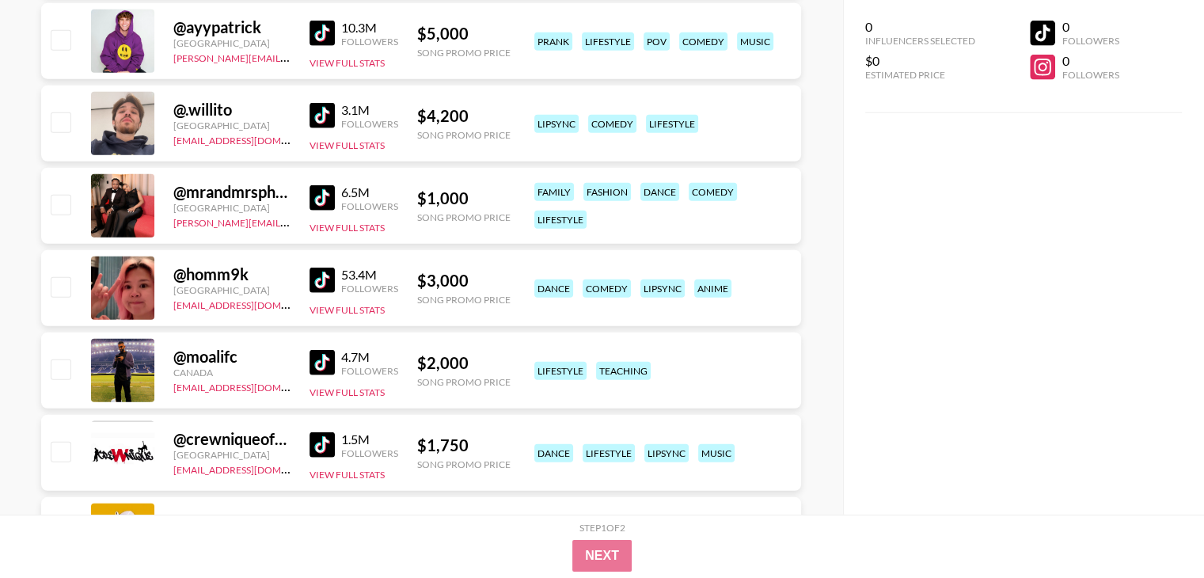  What do you see at coordinates (553, 41) in the screenshot?
I see `div: prank` at bounding box center [553, 41].